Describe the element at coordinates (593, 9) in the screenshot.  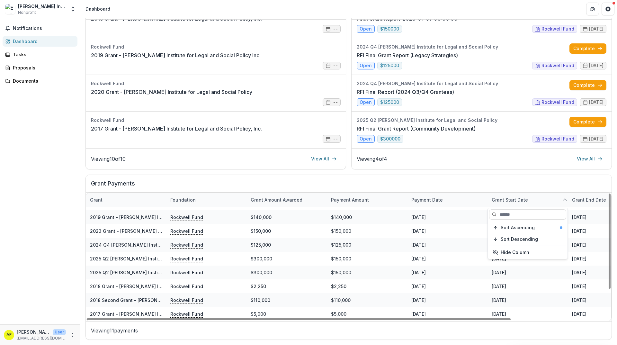
I see `button: Partners` at that location.